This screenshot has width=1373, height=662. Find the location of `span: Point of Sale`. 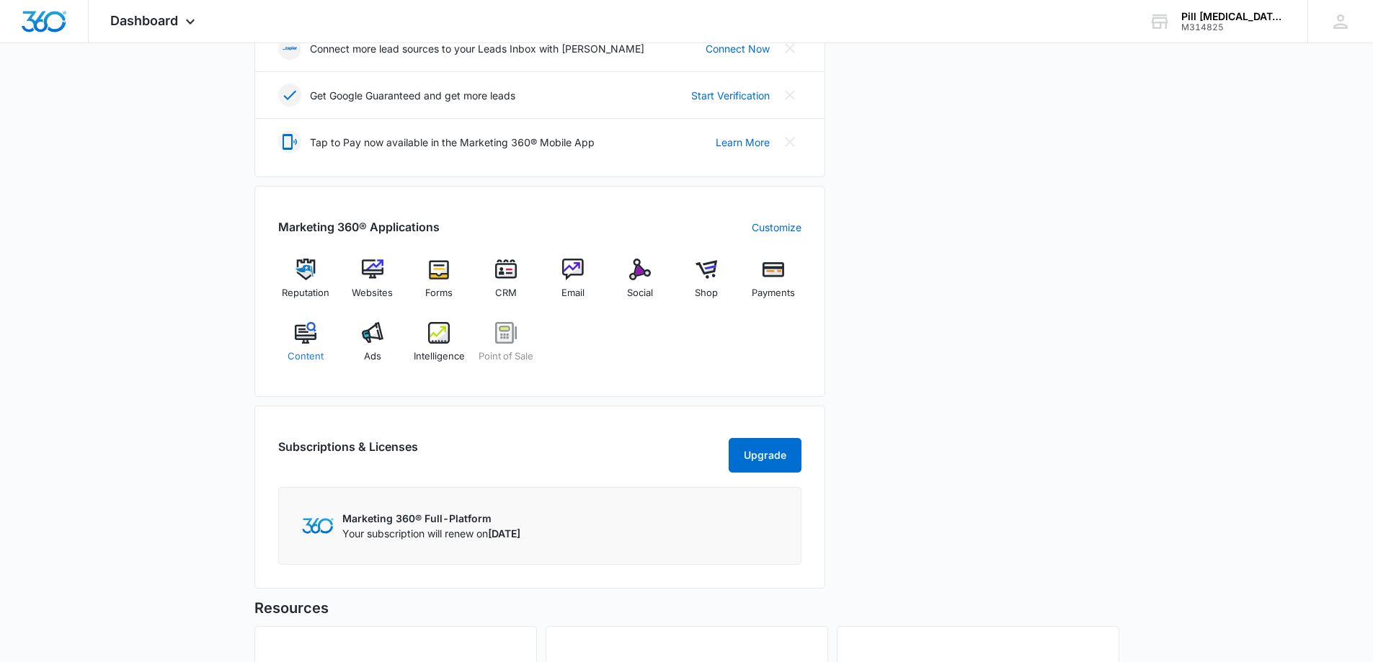

span: Point of Sale is located at coordinates (506, 357).